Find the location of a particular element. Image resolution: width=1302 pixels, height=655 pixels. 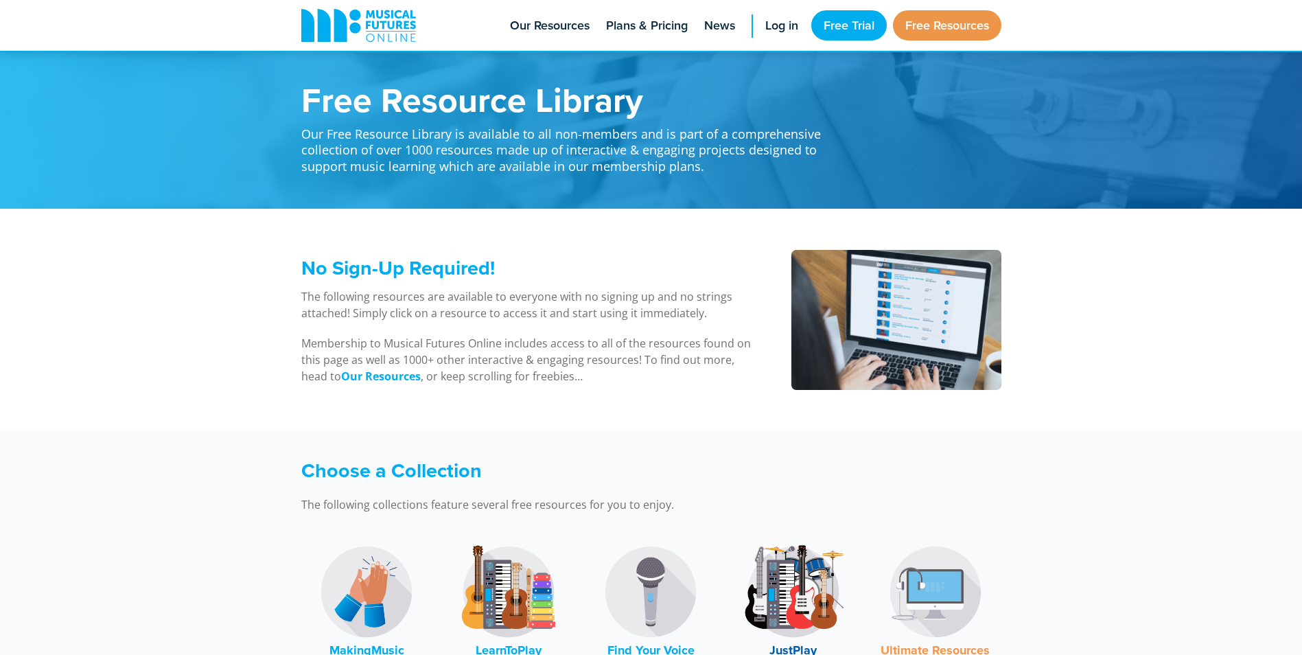

span: No Sign-Up Required! is located at coordinates (398, 268).